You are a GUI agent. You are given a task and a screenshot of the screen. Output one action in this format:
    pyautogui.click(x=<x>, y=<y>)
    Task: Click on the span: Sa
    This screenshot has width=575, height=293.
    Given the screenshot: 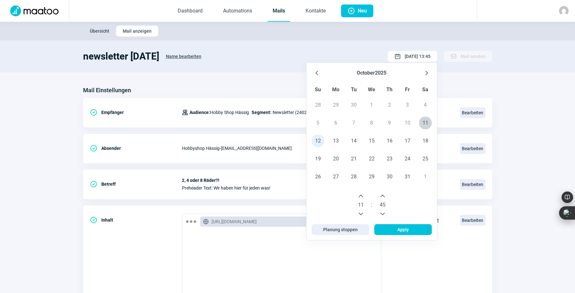 What is the action you would take?
    pyautogui.click(x=425, y=89)
    